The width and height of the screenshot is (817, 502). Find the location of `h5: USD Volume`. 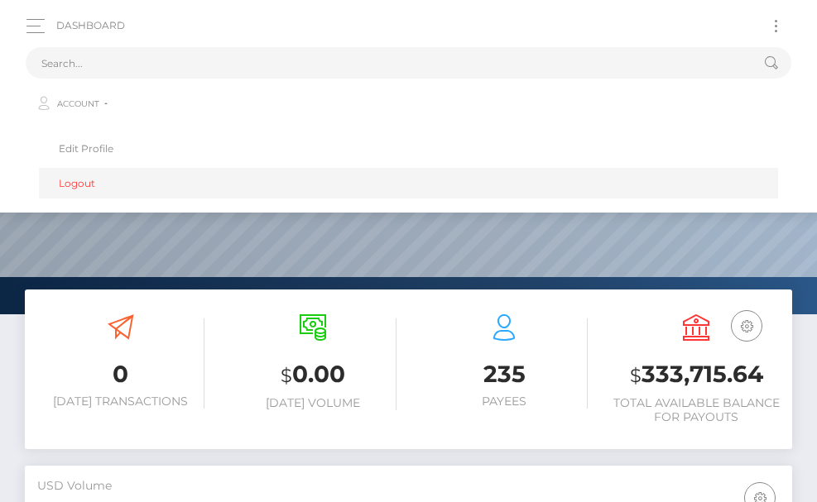

h5: USD Volume is located at coordinates (408, 486).